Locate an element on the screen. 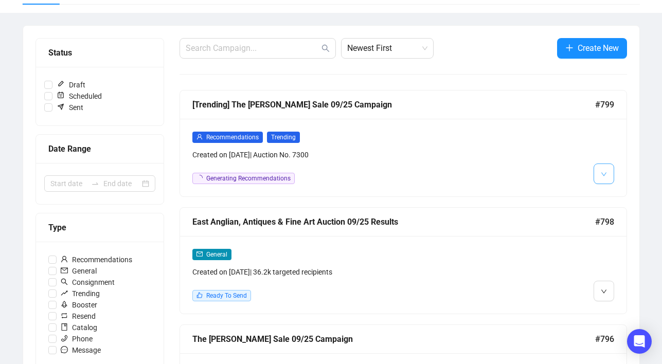 The width and height of the screenshot is (662, 364). div: Open Intercom Messenger is located at coordinates (640, 342).